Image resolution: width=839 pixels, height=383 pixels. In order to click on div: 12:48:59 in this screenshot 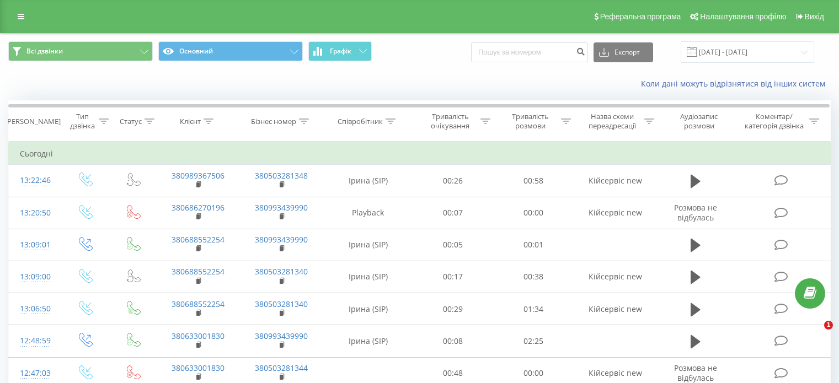, I will do `click(34, 341)`.